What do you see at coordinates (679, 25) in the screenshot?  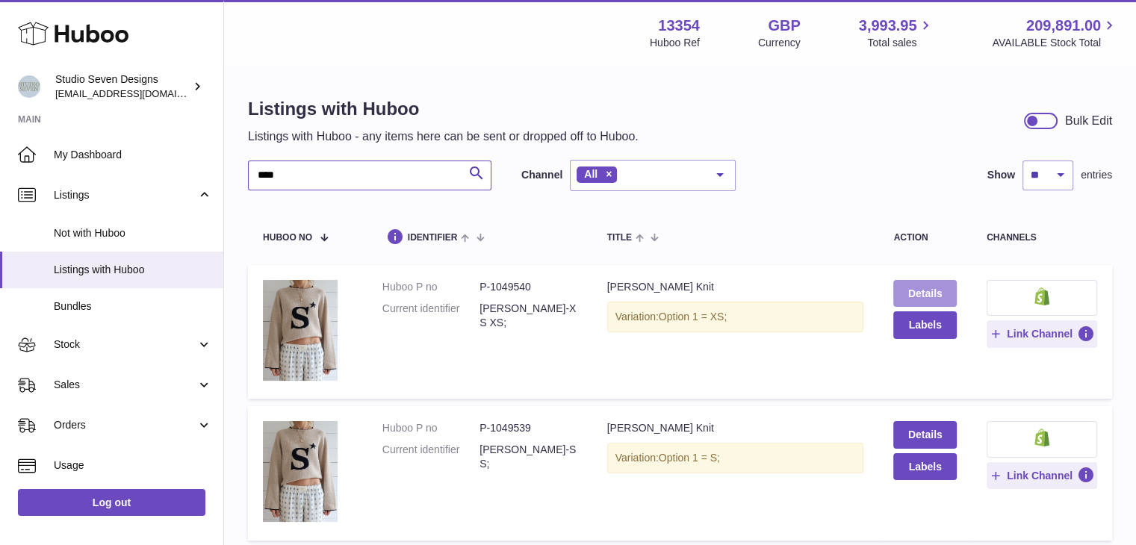 I see `strong: 13354` at bounding box center [679, 25].